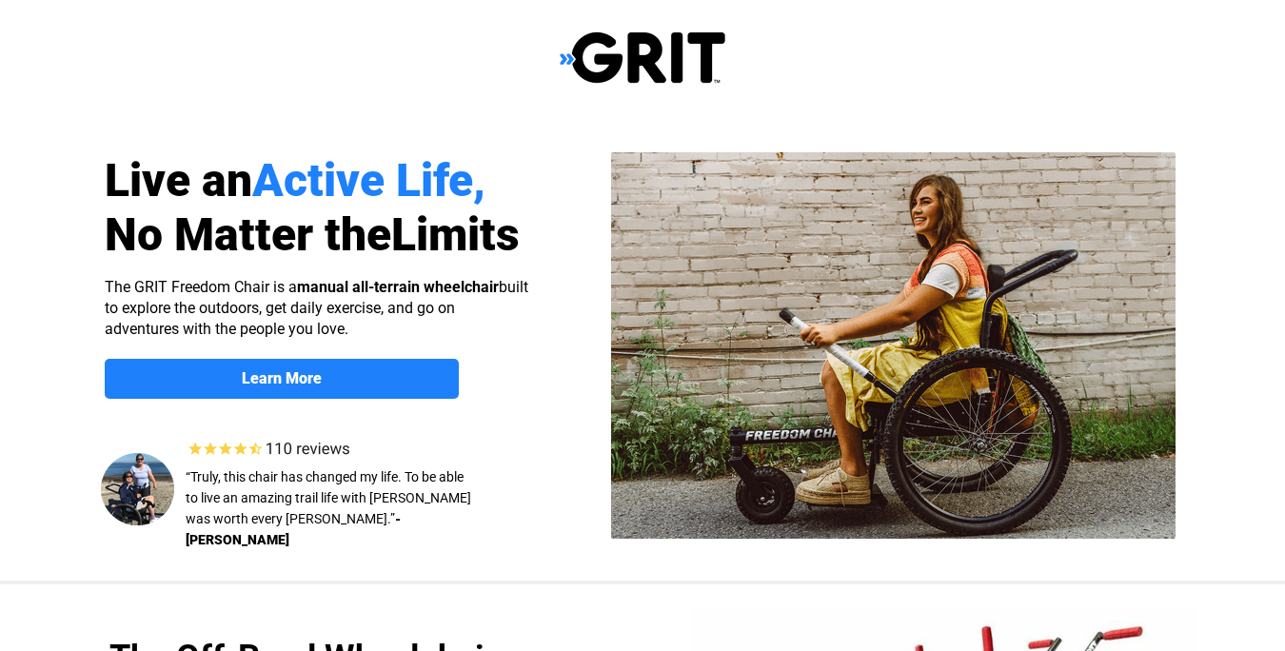 The image size is (1285, 651). Describe the element at coordinates (248, 234) in the screenshot. I see `span: No Matter the` at that location.